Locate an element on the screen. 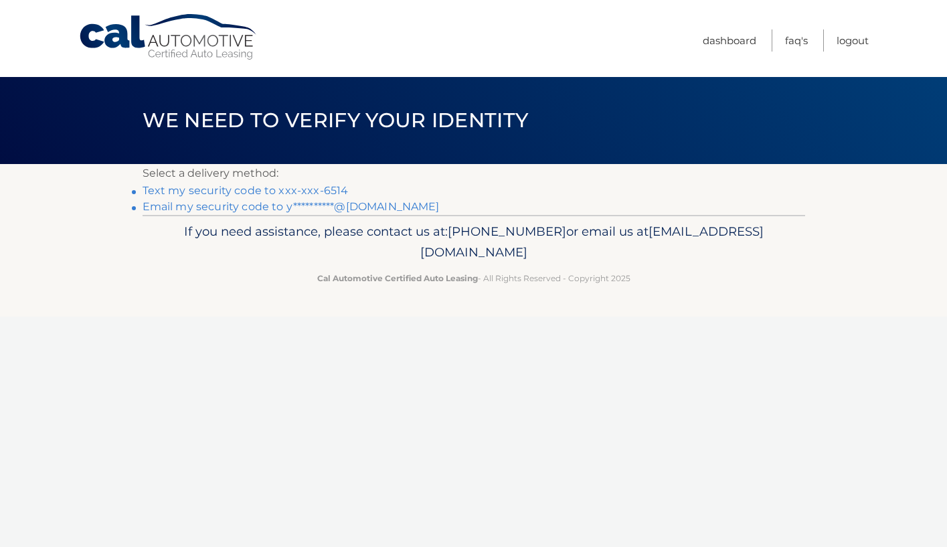 This screenshot has width=947, height=547. a: Dashboard is located at coordinates (730, 40).